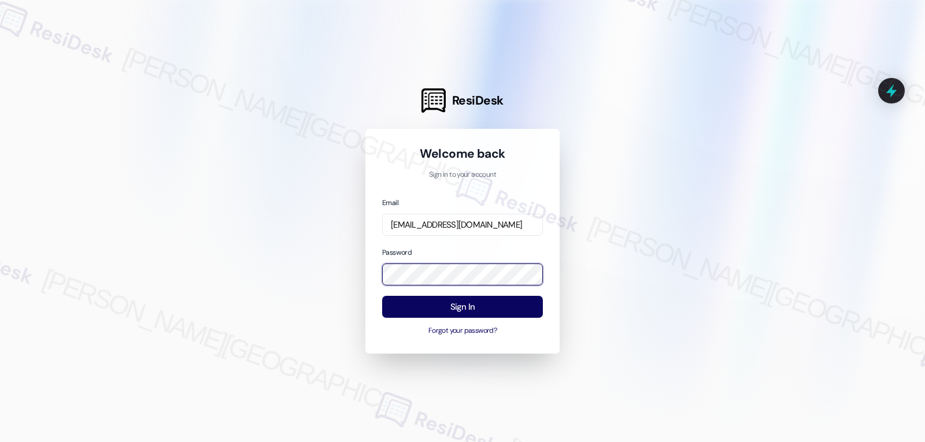  I want to click on button: Forgot your password?, so click(463, 331).